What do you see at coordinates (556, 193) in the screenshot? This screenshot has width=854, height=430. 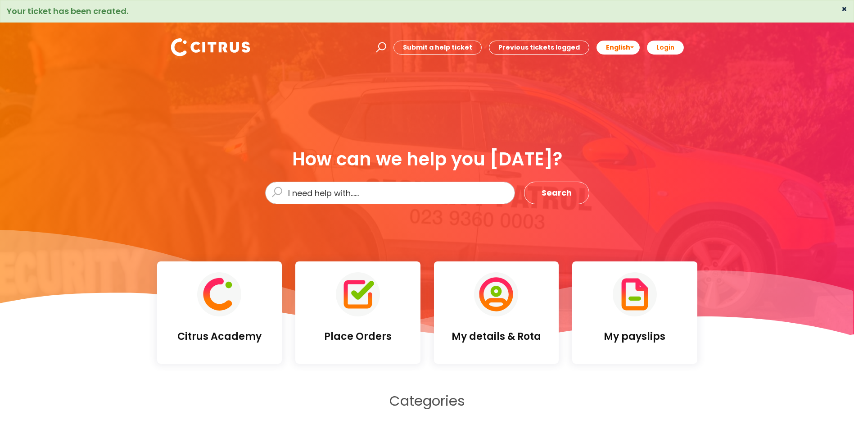 I see `span: Search` at bounding box center [556, 193].